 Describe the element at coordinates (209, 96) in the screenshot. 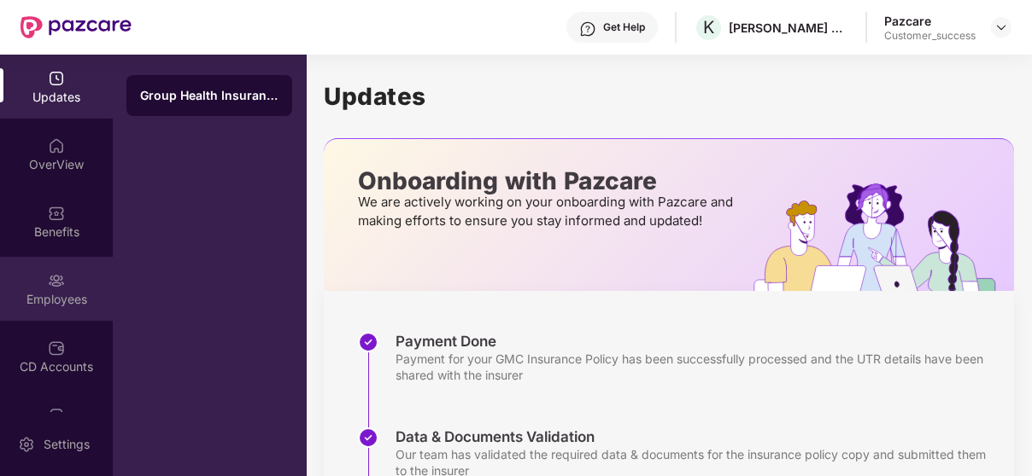

I see `div: Group Health Insurance` at that location.